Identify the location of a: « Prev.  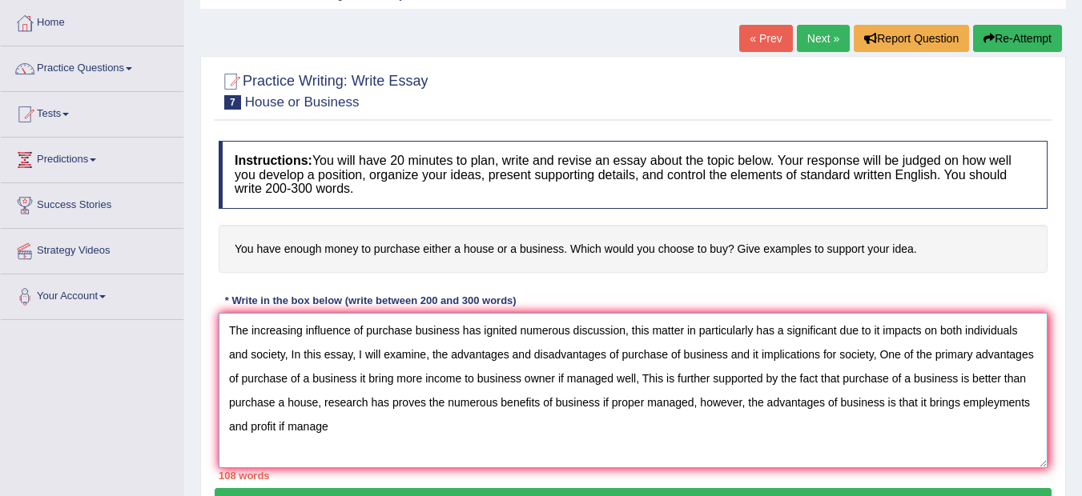
(766, 38).